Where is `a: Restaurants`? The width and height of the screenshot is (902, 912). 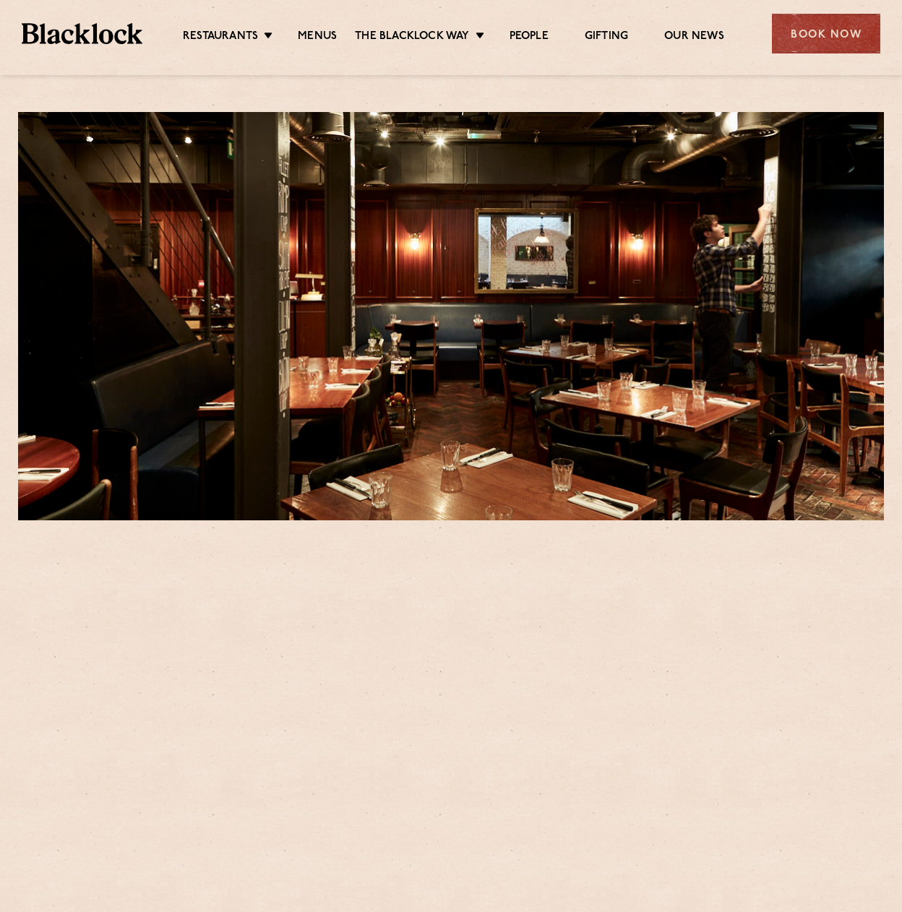 a: Restaurants is located at coordinates (220, 38).